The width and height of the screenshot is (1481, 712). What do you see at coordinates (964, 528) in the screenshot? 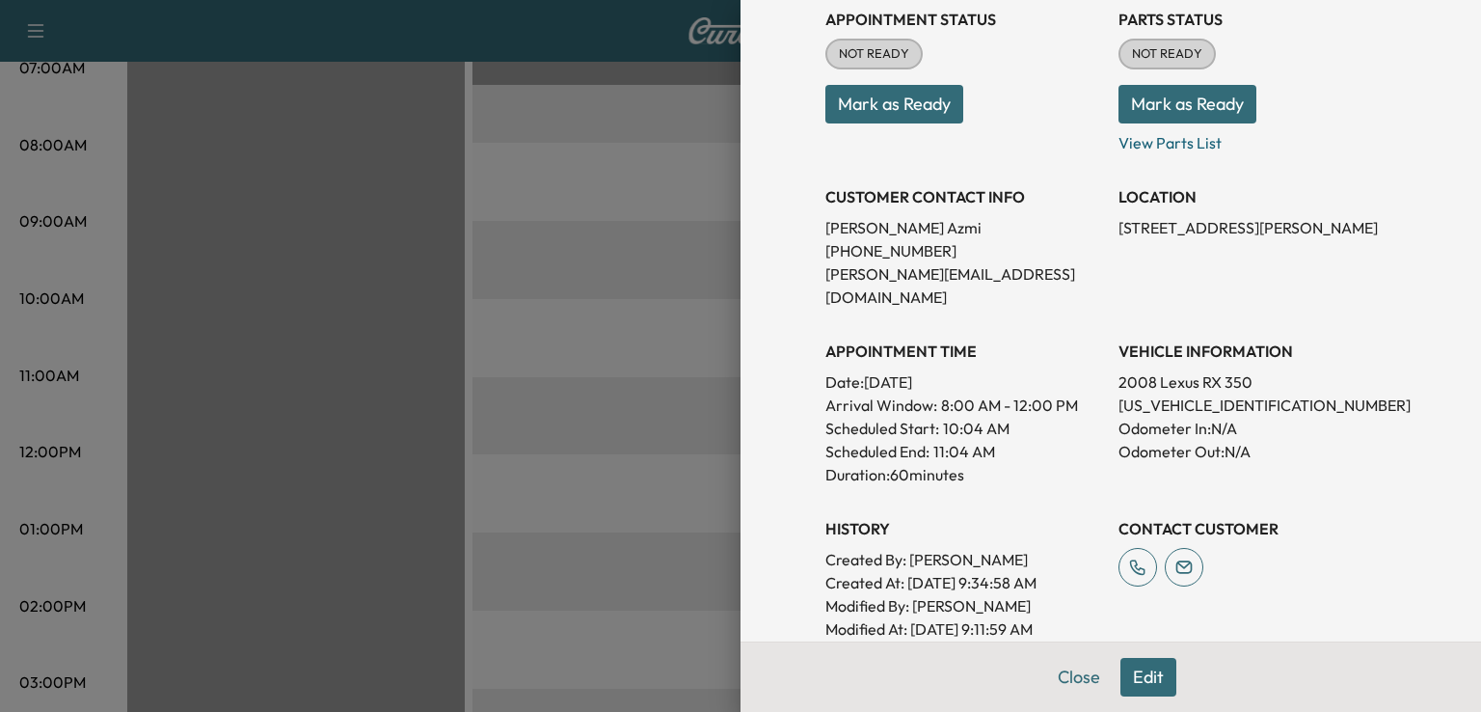
I see `h3: History` at bounding box center [964, 528].